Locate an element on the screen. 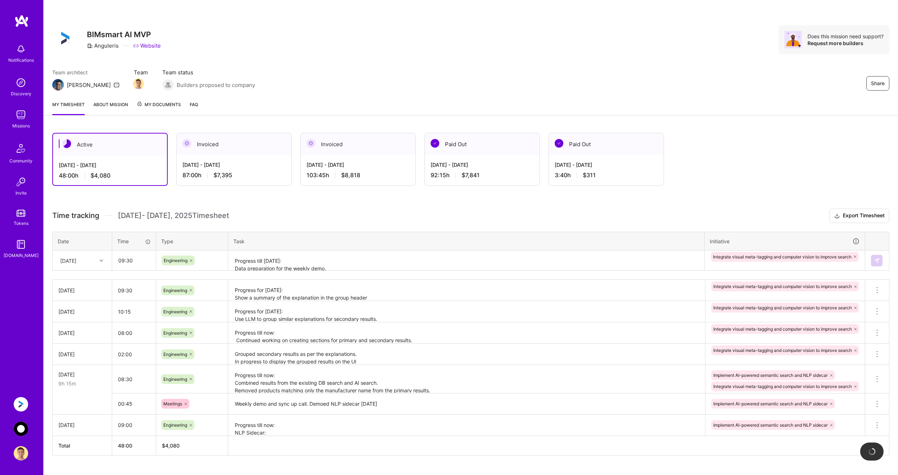  div: Initiative is located at coordinates (785, 241).